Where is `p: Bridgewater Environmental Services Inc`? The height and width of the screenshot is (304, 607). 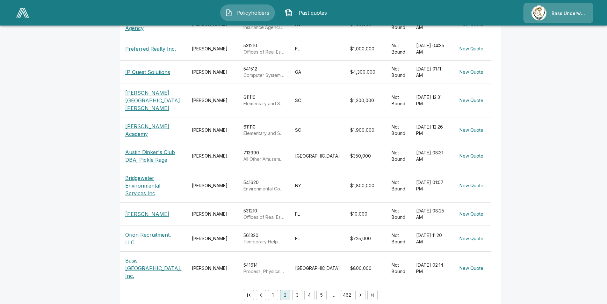 p: Bridgewater Environmental Services Inc is located at coordinates (153, 185).